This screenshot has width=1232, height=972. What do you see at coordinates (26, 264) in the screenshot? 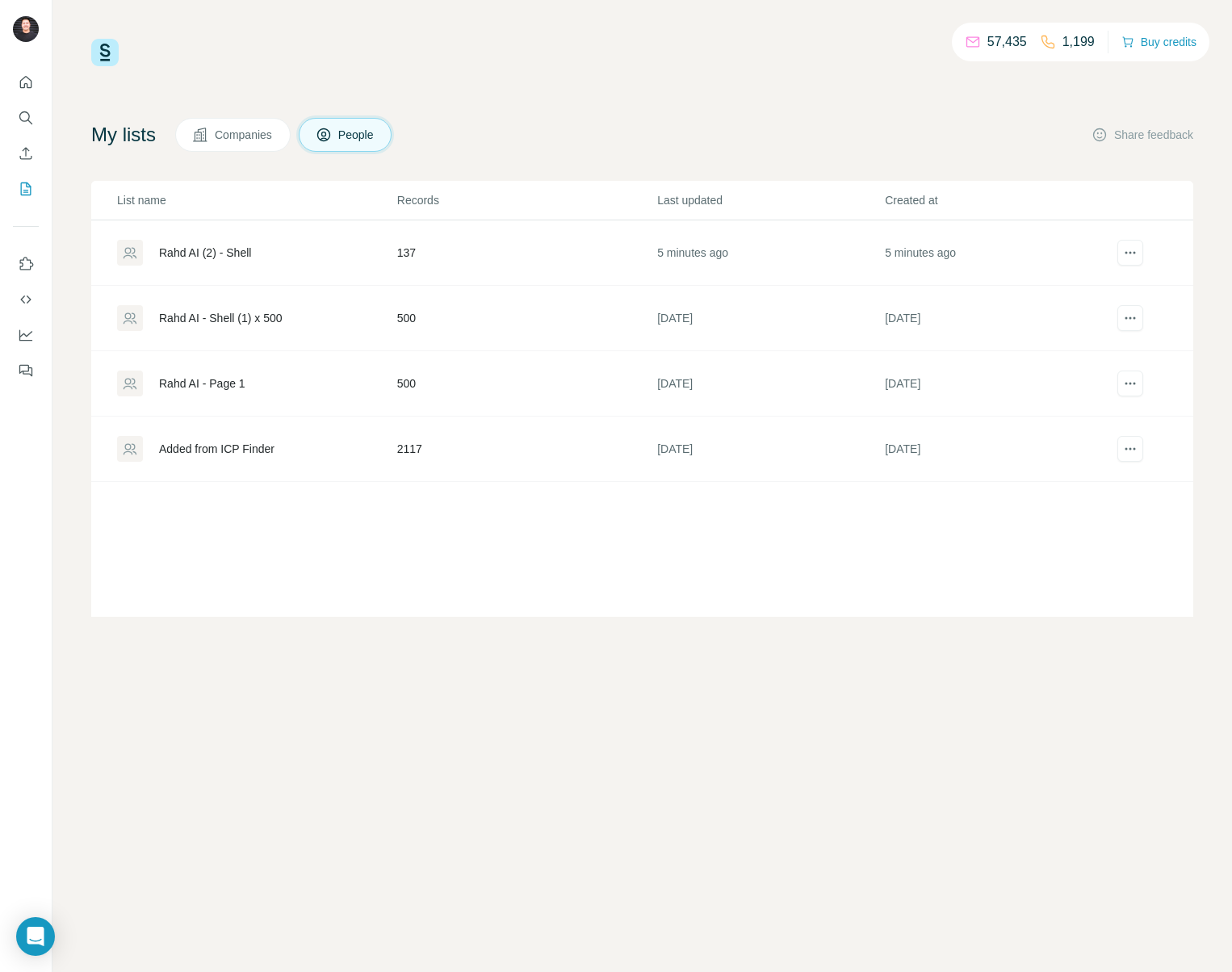
I see `button: Use Surfe on LinkedIn` at bounding box center [26, 264].